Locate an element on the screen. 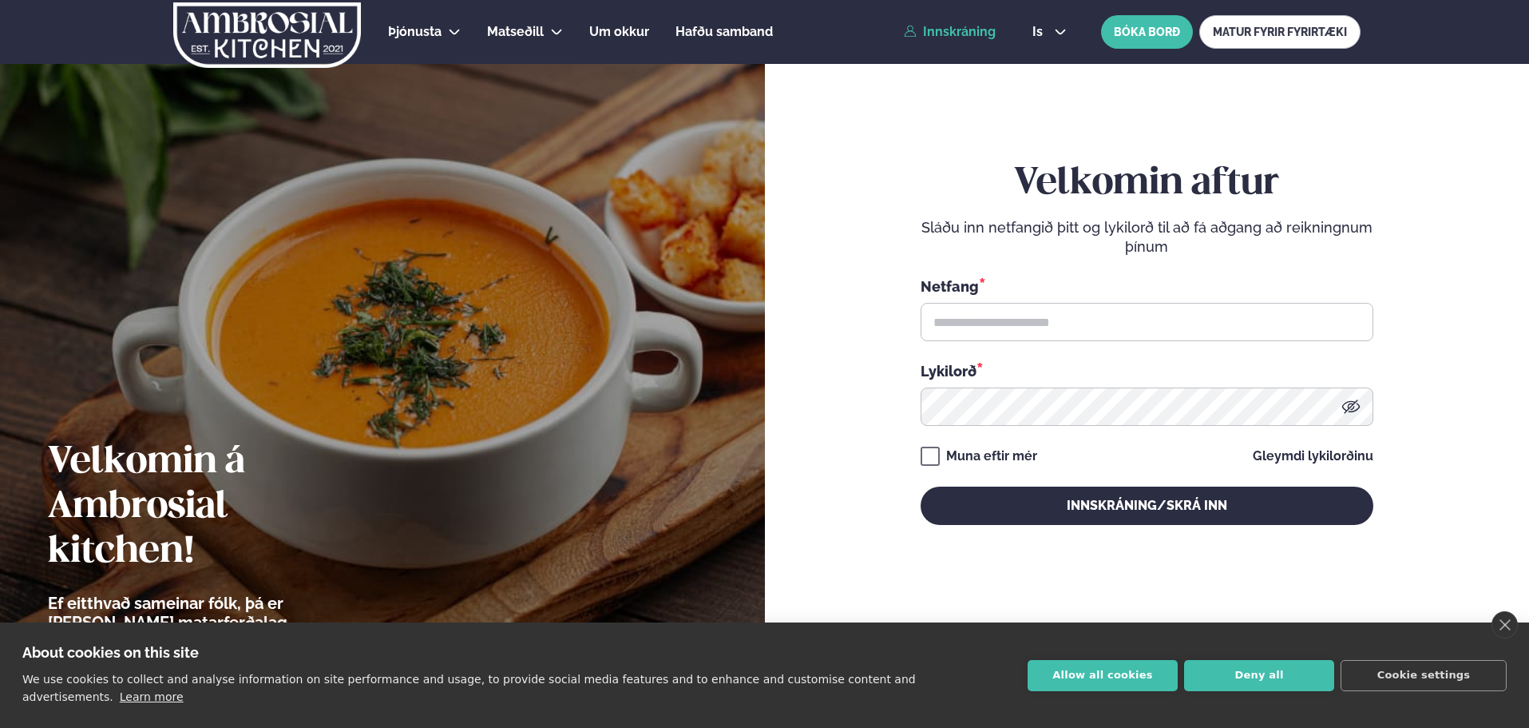 The height and width of the screenshot is (728, 1529). a: MATUR FYRIR FYRIRTÆKI is located at coordinates (1280, 32).